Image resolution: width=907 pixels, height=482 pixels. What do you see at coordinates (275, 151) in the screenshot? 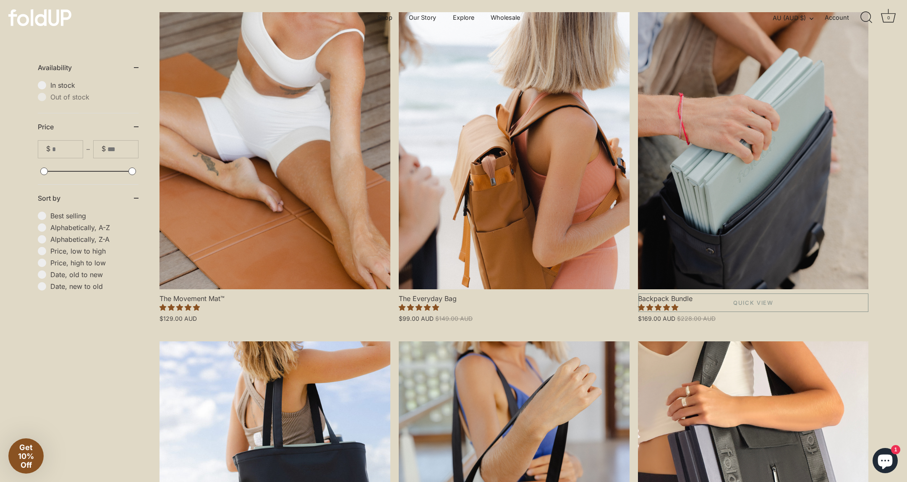
I see `a: The Movement Mat™` at bounding box center [275, 151].